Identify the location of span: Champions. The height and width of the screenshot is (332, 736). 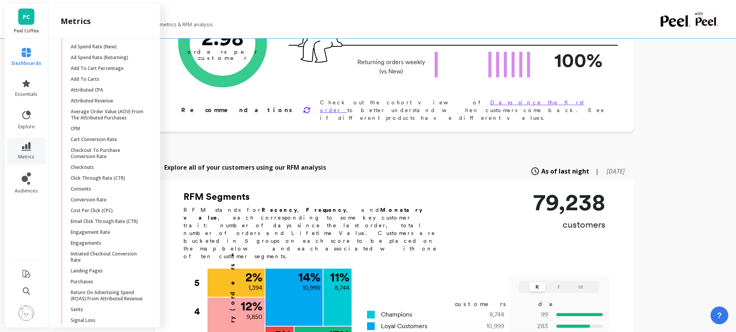
(397, 315).